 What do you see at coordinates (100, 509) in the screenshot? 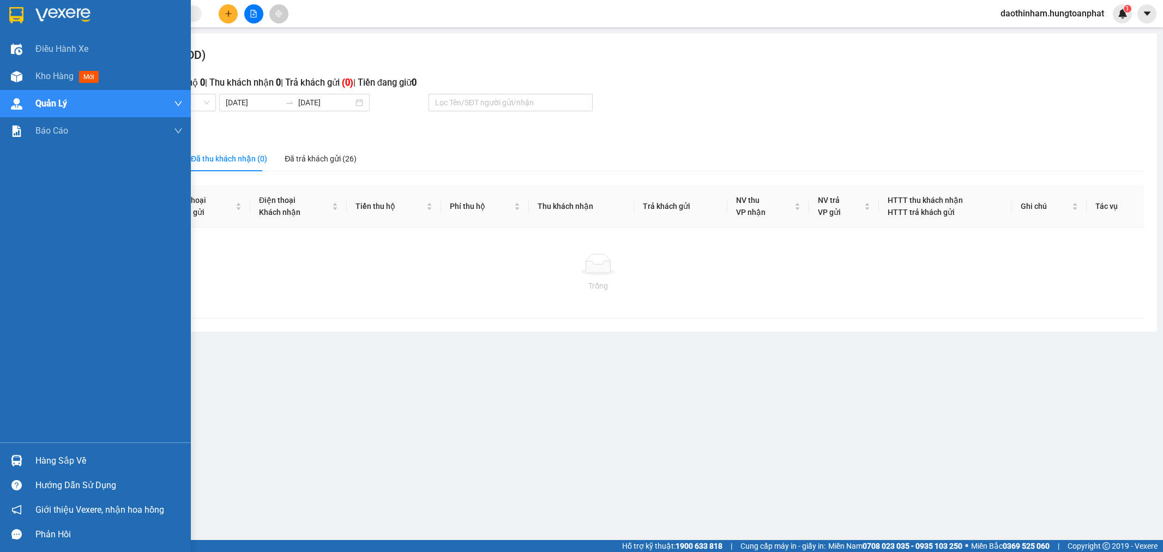
I see `span: Giới thiệu Vexere, nhận hoa hồng` at bounding box center [100, 509].